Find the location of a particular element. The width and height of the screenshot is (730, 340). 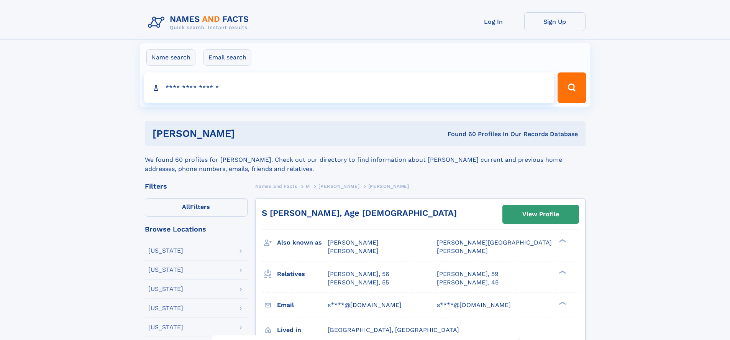

a: M is located at coordinates (308, 186).